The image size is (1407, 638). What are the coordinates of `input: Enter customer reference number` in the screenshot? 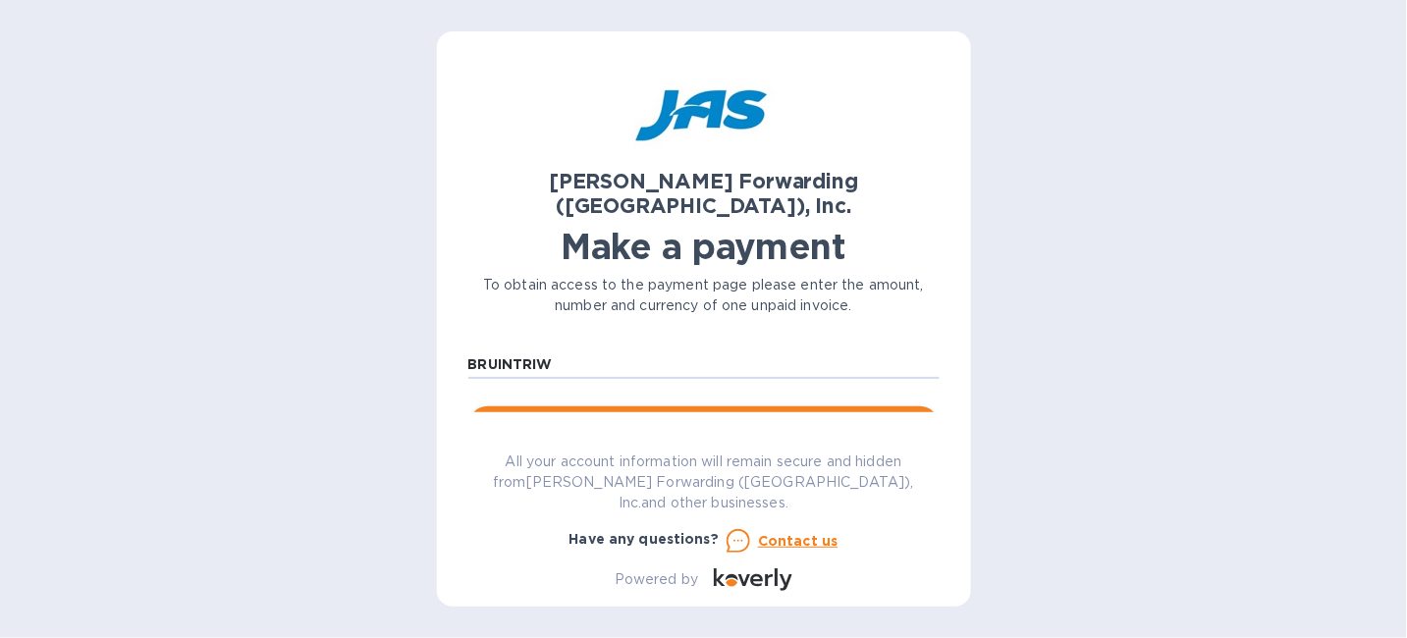 It's located at (704, 364).